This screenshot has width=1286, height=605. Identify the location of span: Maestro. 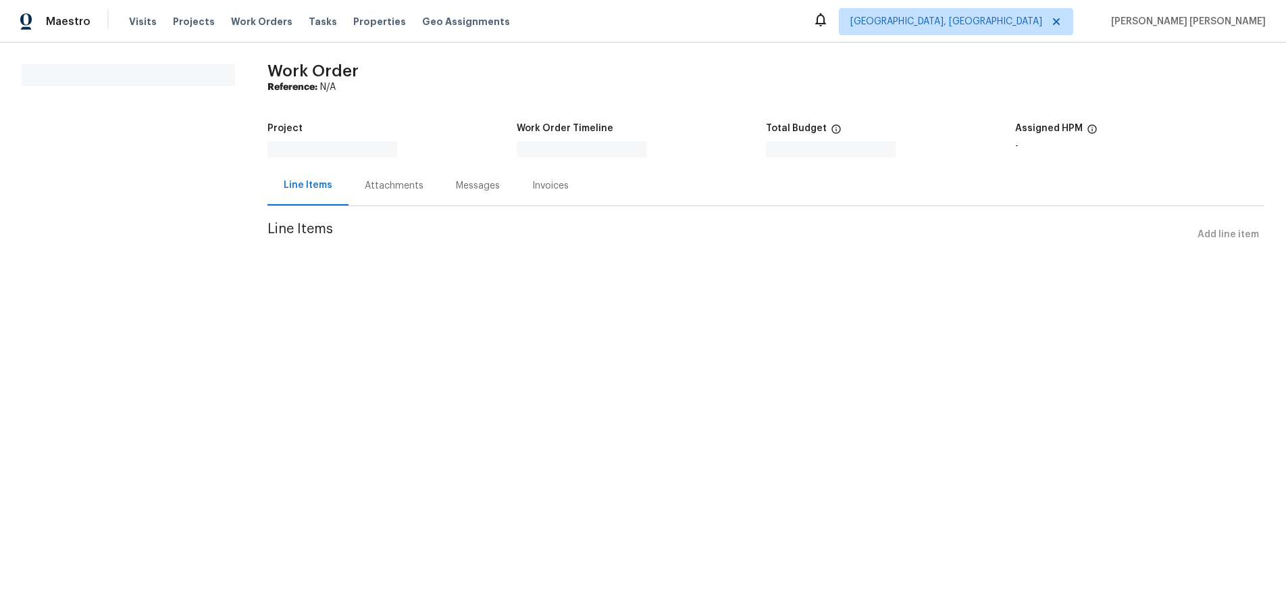
(68, 22).